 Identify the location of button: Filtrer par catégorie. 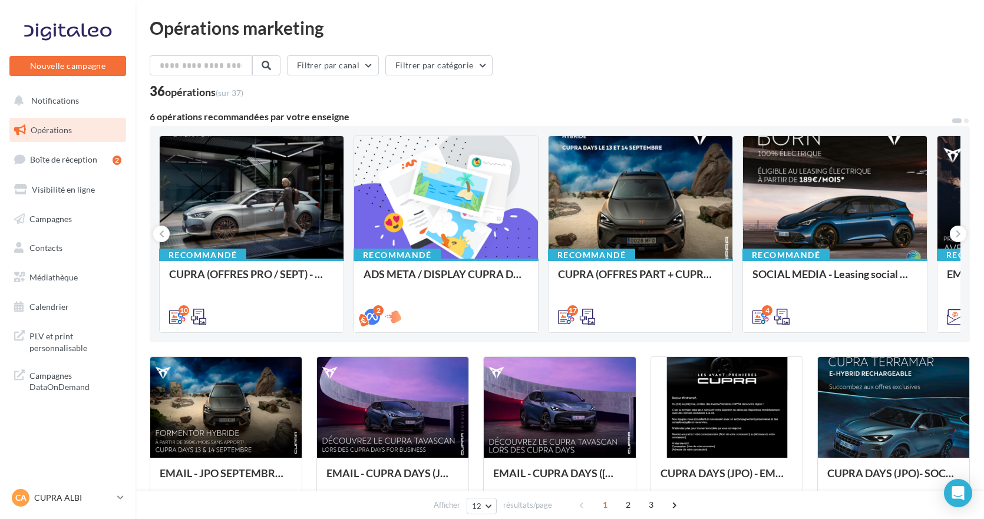
(439, 65).